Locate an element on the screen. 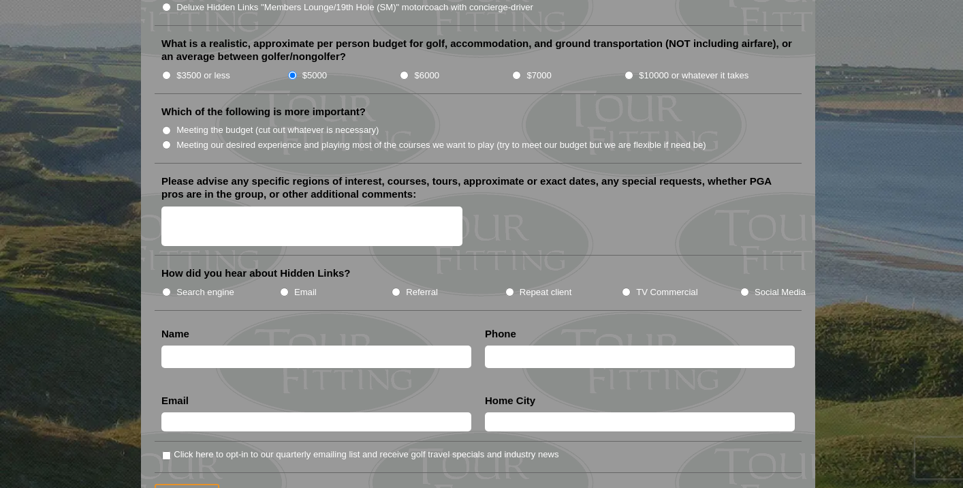  label: Social Media is located at coordinates (780, 292).